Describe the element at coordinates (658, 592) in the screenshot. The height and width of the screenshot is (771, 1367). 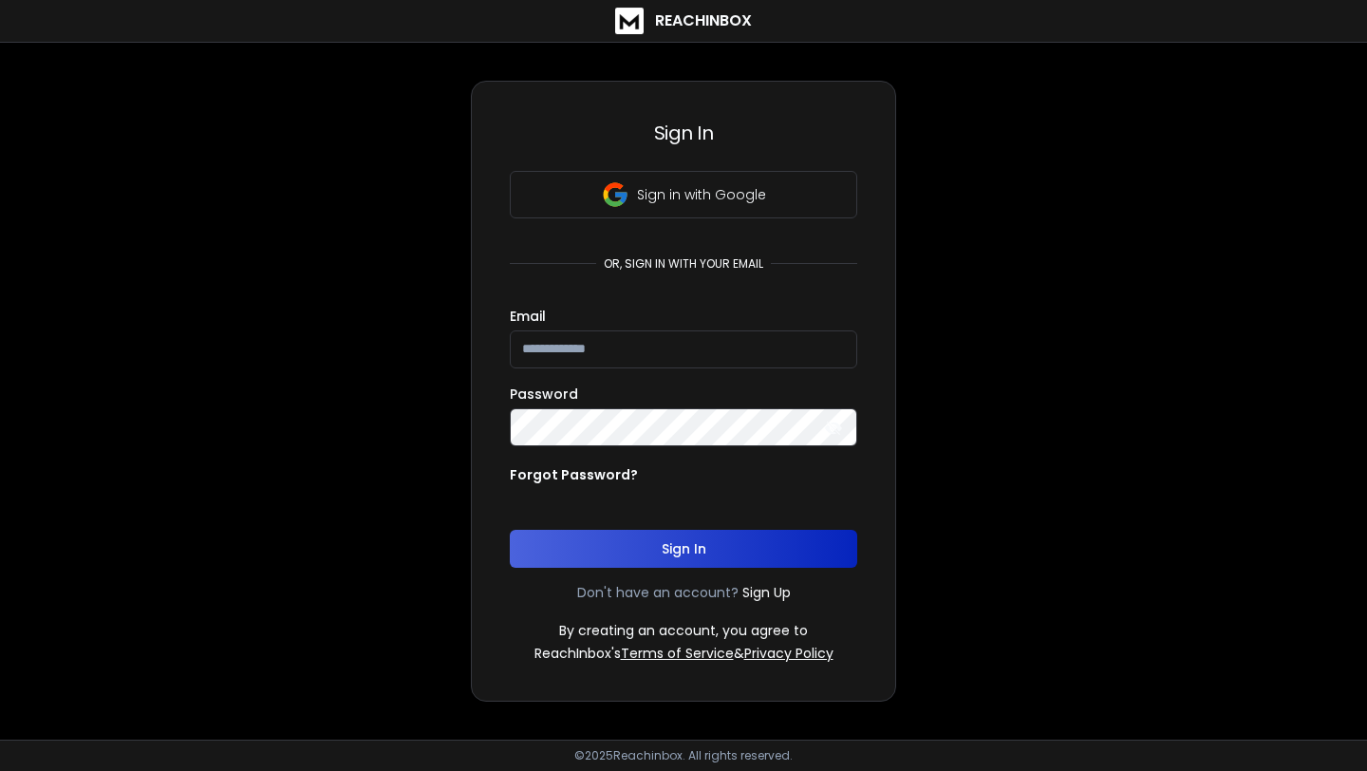
I see `p: Don't have an account?` at that location.